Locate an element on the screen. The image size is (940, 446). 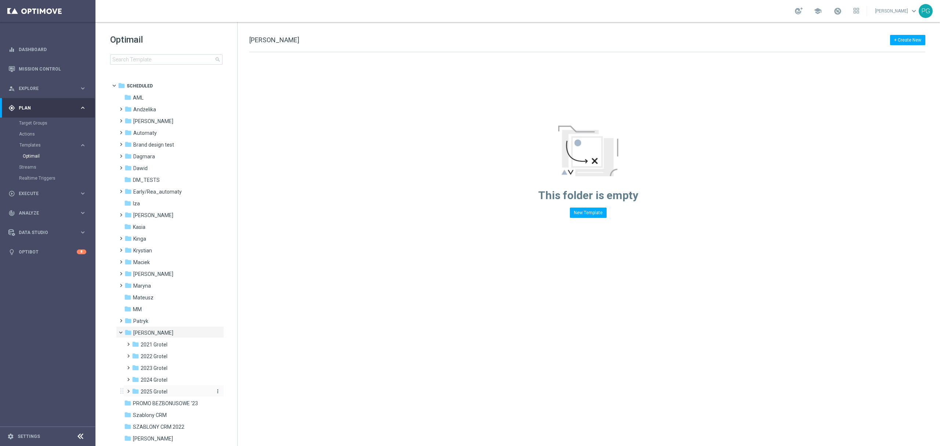
button: New Template is located at coordinates (588, 213).